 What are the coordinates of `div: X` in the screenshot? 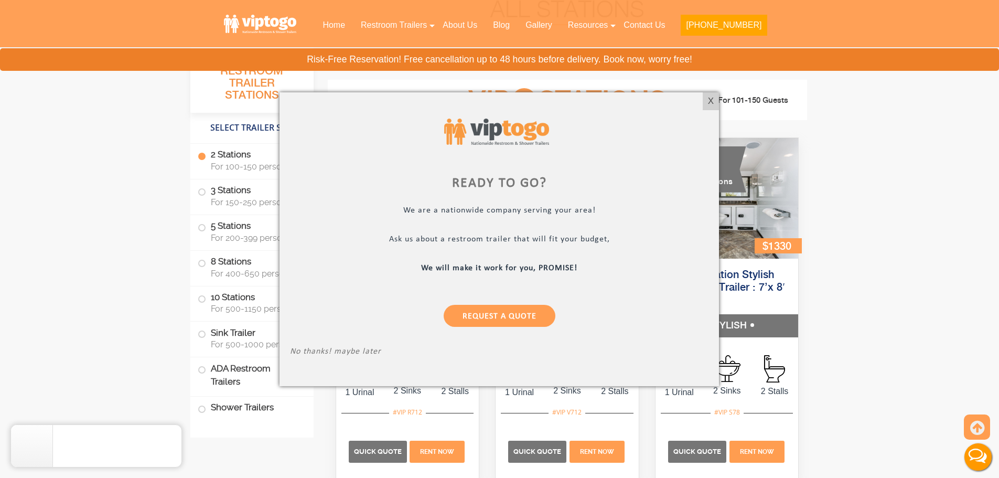 It's located at (711, 101).